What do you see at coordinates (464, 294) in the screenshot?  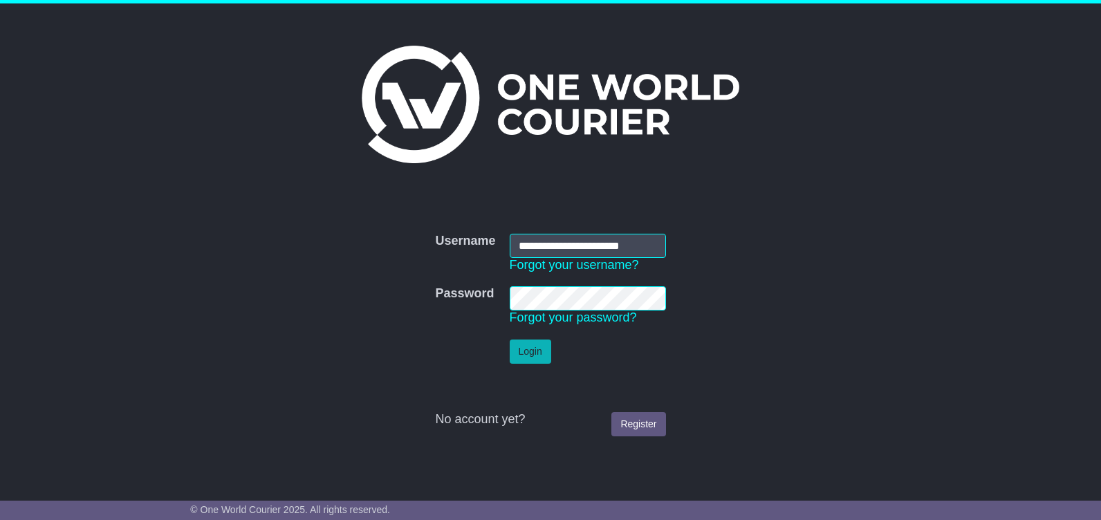 I see `label: Password` at bounding box center [464, 294].